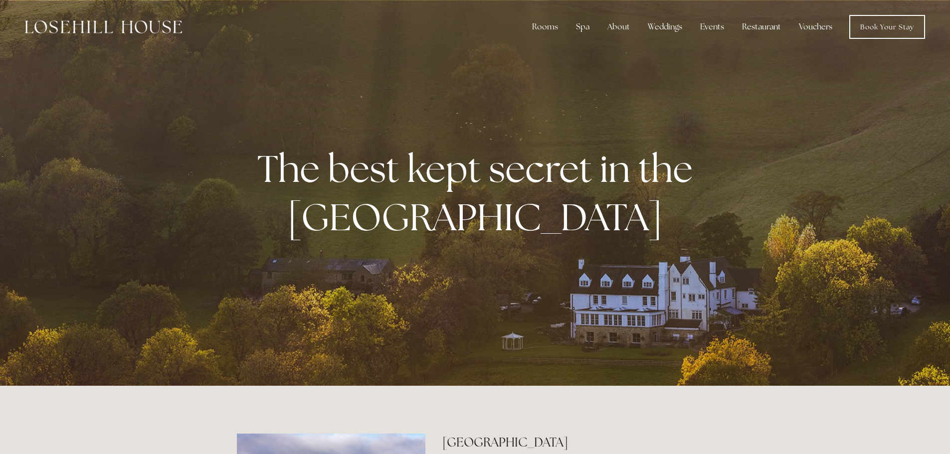 This screenshot has height=454, width=950. I want to click on div: Events, so click(712, 27).